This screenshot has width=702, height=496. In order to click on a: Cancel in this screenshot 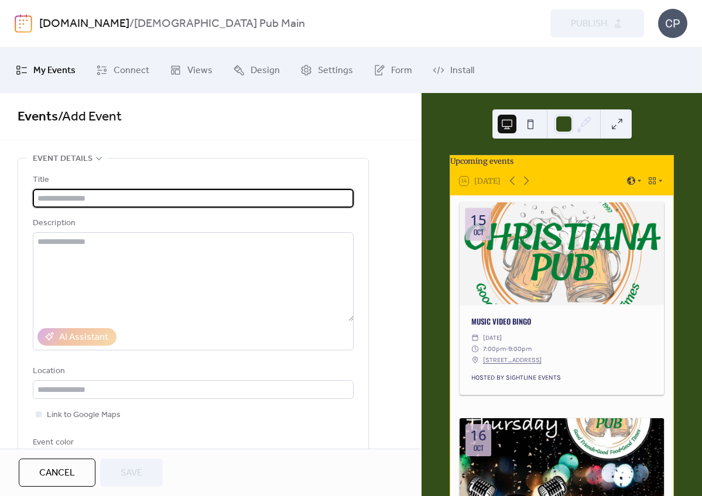, I will do `click(57, 473)`.